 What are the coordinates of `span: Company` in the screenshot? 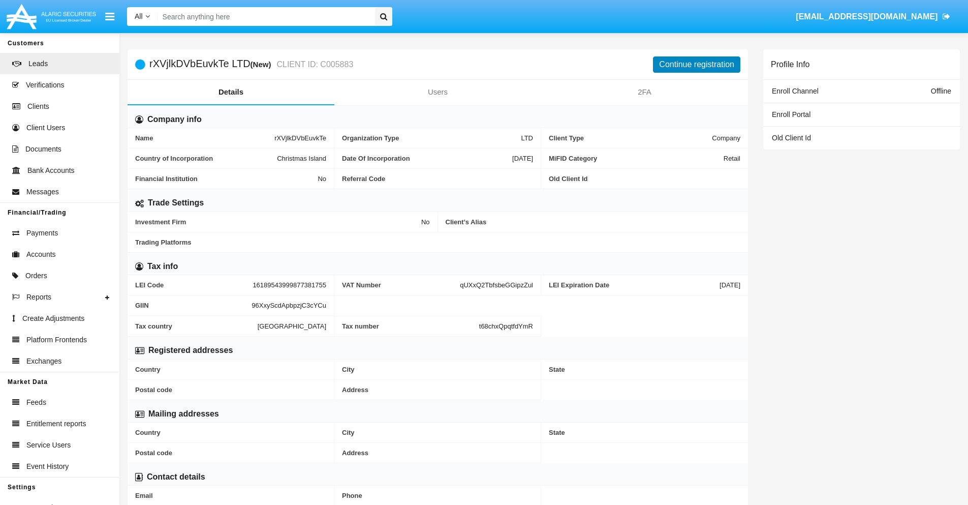 It's located at (726, 138).